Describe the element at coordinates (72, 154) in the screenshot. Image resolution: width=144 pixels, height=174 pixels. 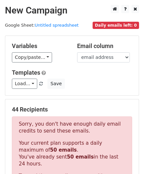
I see `p: Your current plan supports a daily maximum of . You've already sent in the last 24 hours.` at that location.